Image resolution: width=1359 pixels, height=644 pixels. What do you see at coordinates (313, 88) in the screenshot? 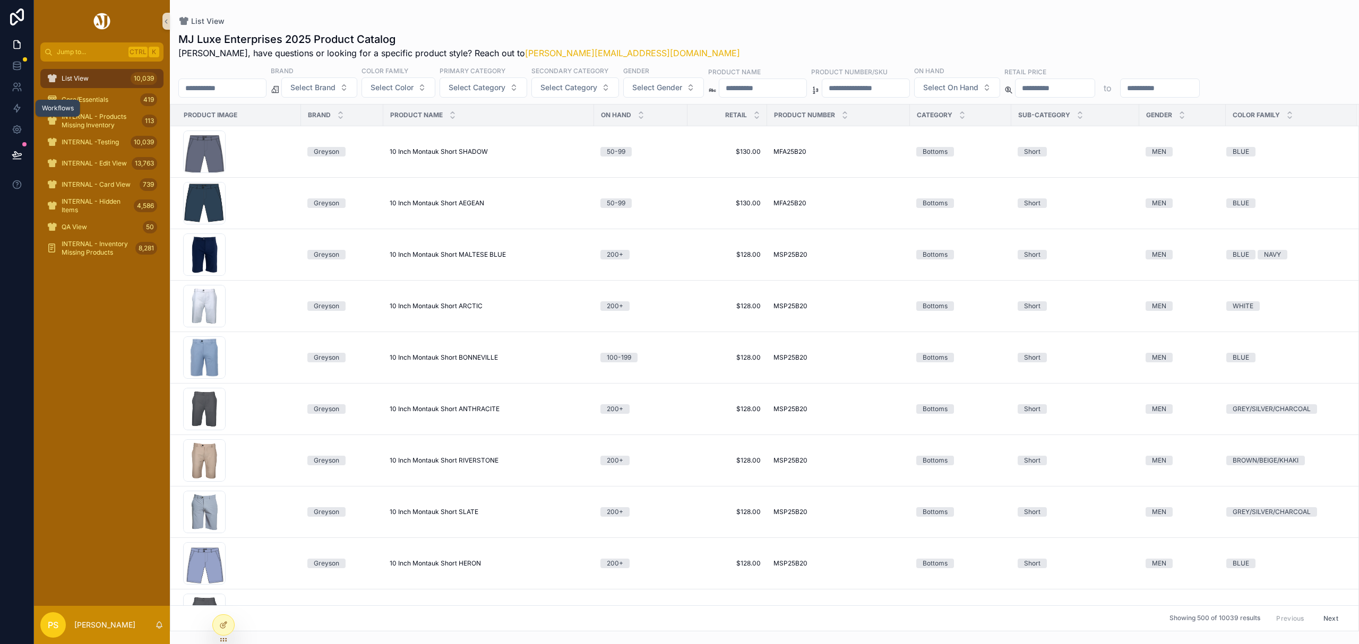
I see `span: Select Brand` at bounding box center [313, 88].